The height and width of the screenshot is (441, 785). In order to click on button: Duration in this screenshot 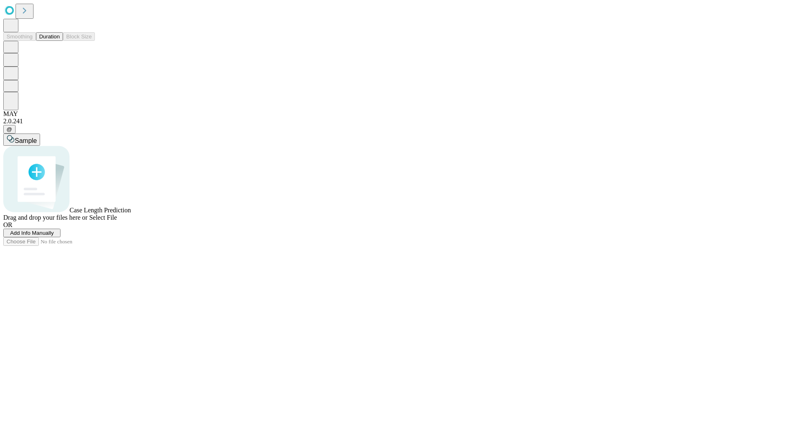, I will do `click(49, 36)`.